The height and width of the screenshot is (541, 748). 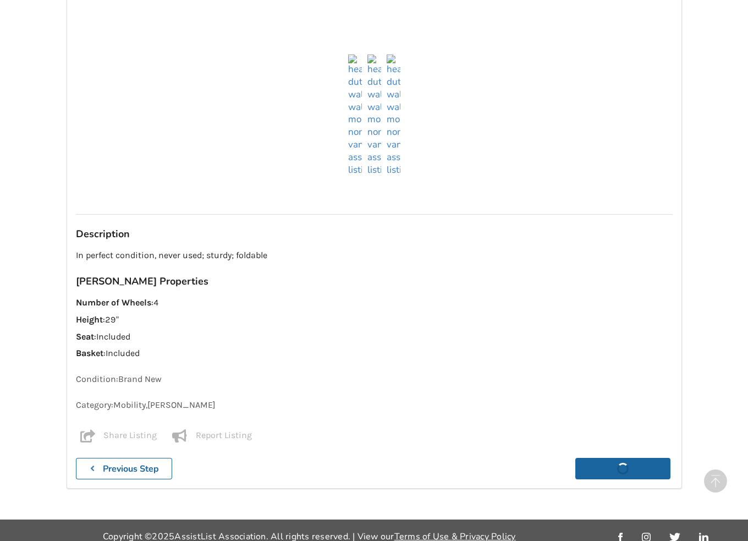 What do you see at coordinates (374, 255) in the screenshot?
I see `p: In perfect condition, never used; sturdy; foldable` at bounding box center [374, 255].